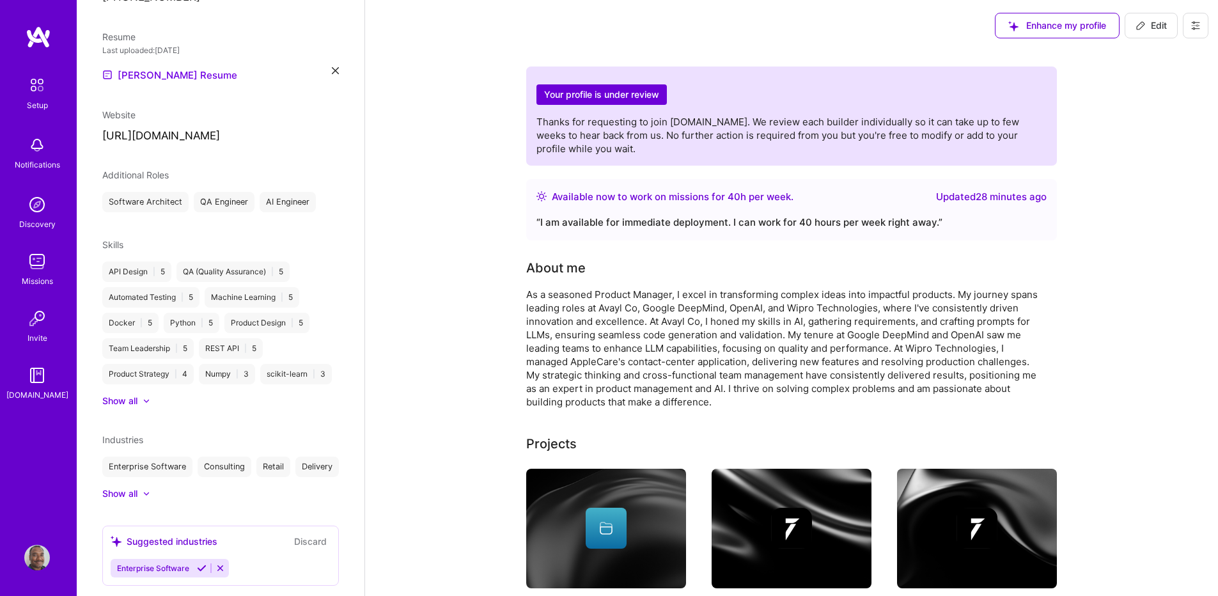 This screenshot has width=1218, height=596. I want to click on i: icon SuggestedTeams, so click(116, 541).